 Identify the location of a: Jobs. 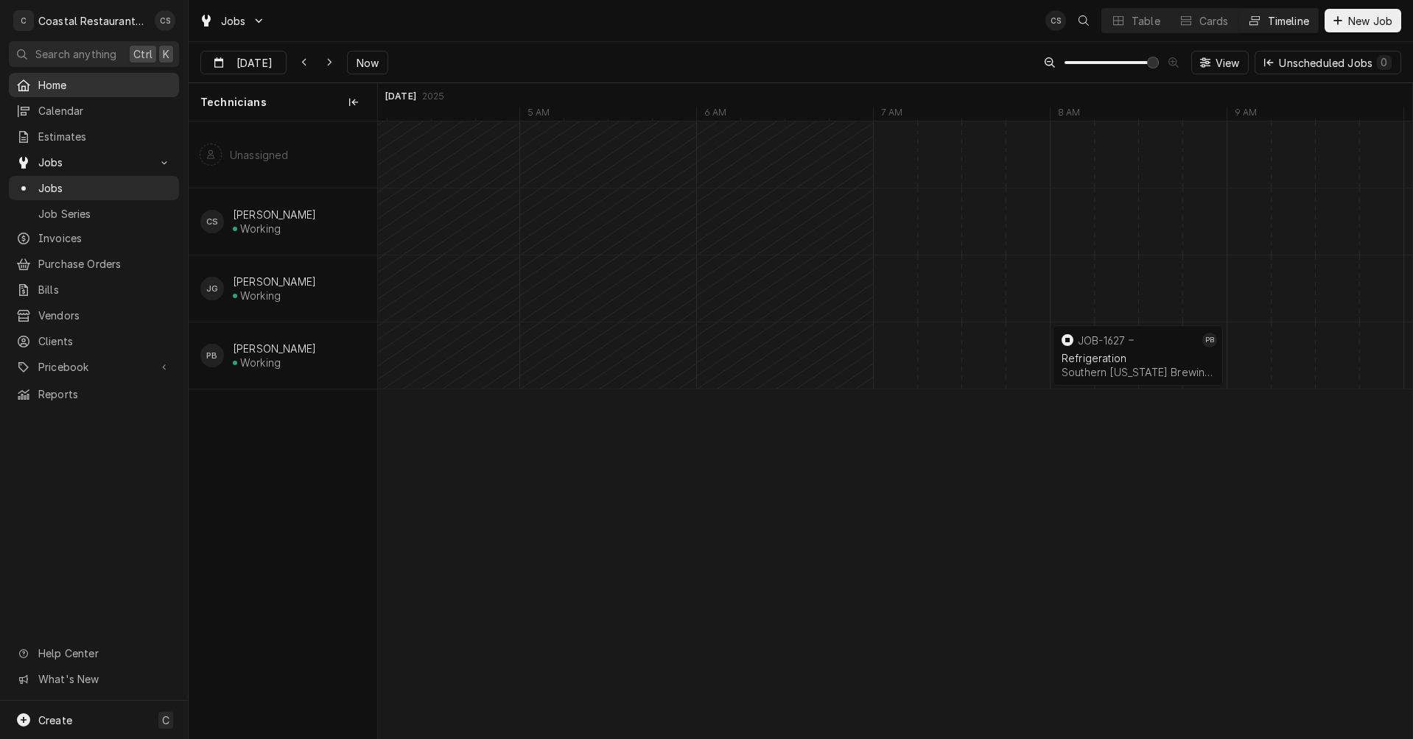
(94, 188).